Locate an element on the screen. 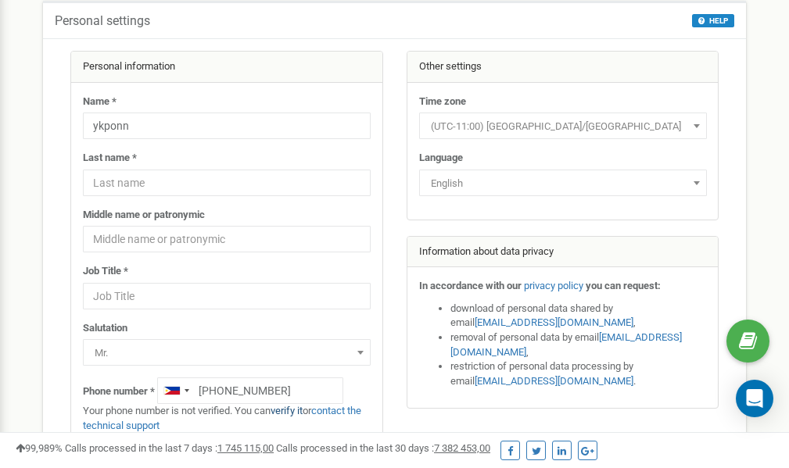 The image size is (789, 468). label: Language is located at coordinates (441, 158).